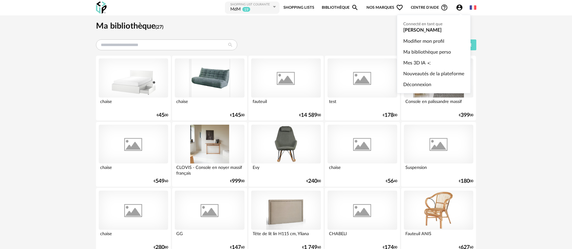 The image size is (572, 249). What do you see at coordinates (414, 63) in the screenshot?
I see `span: Mes 3D IA` at bounding box center [414, 63].